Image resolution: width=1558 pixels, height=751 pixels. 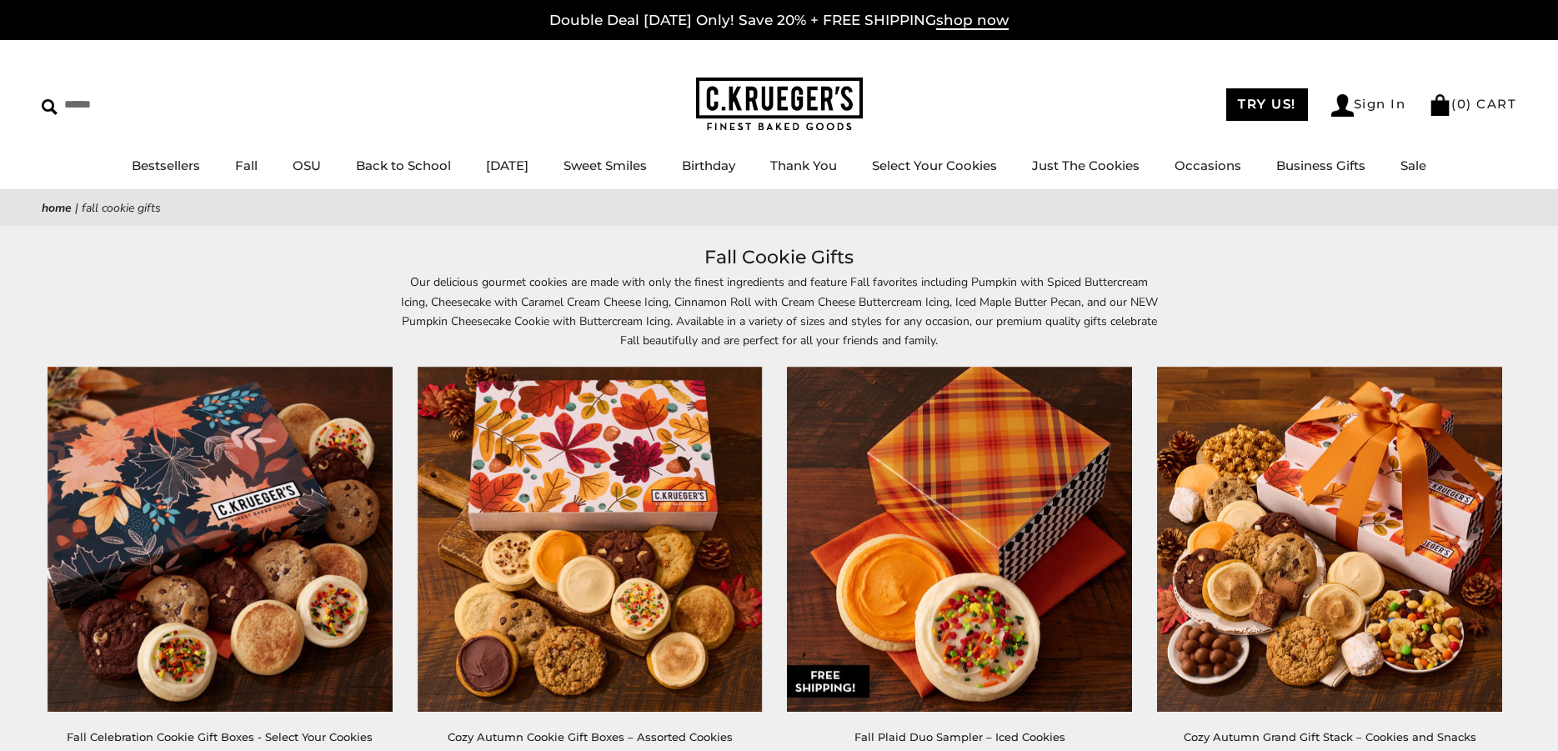 I want to click on span: Our delicious gourmet cookies are made with only the finest ingredients and feature Fall favorite..., so click(x=779, y=311).